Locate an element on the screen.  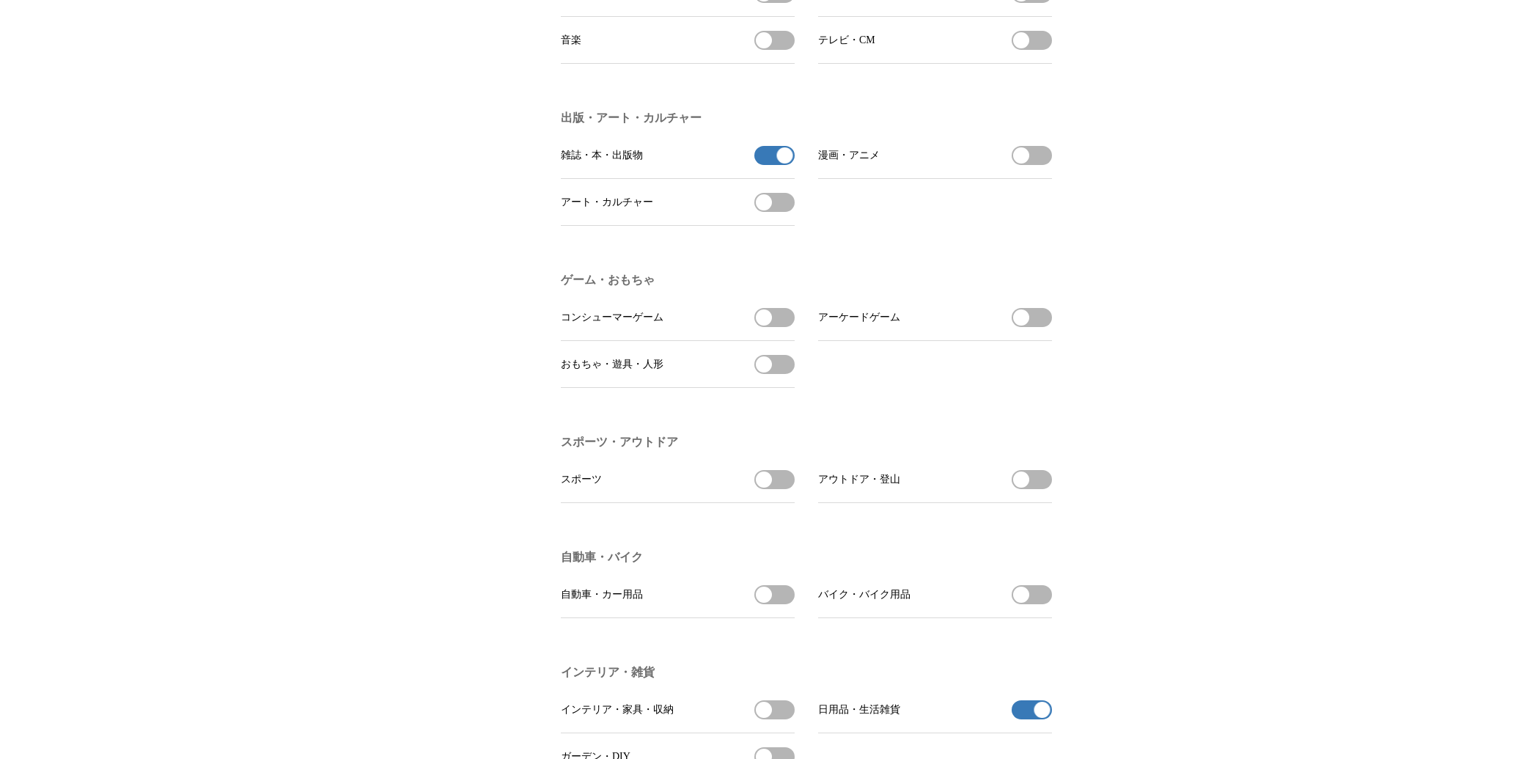
span: 漫画・アニメ is located at coordinates (849, 155).